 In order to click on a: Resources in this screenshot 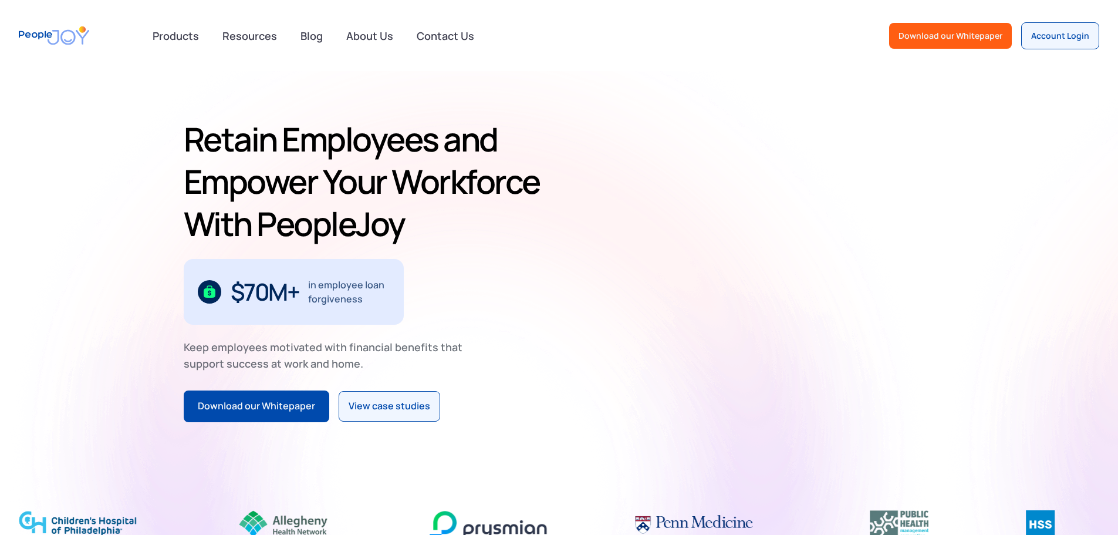, I will do `click(249, 36)`.